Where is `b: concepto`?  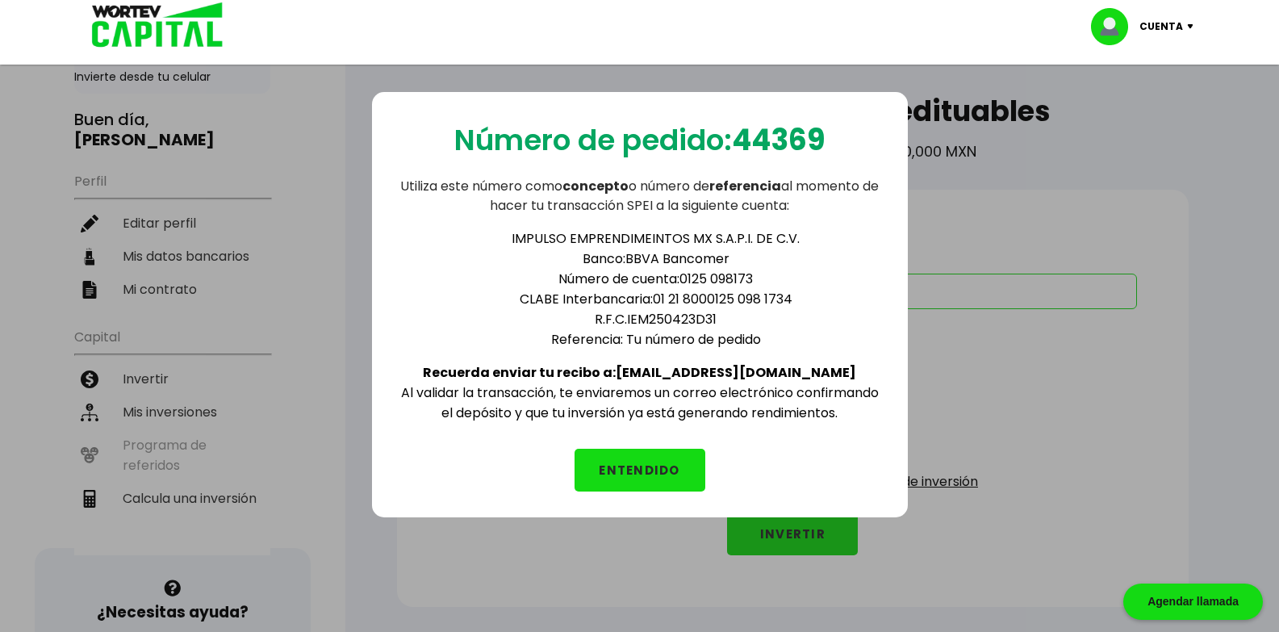 b: concepto is located at coordinates (595, 186).